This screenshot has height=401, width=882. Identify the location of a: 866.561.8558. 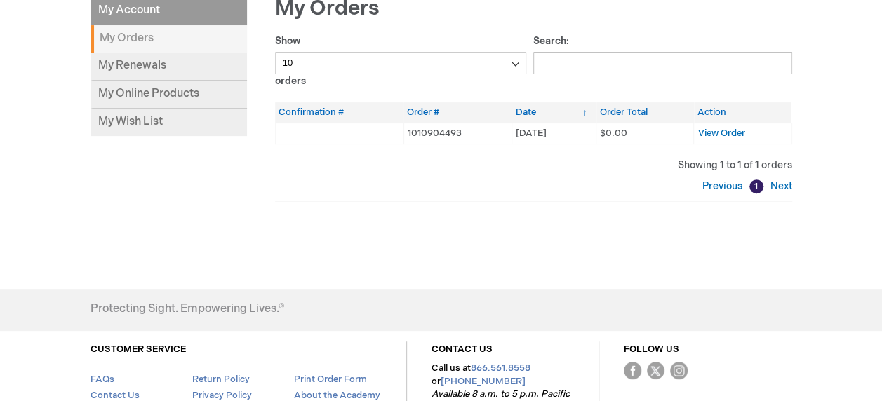
(500, 368).